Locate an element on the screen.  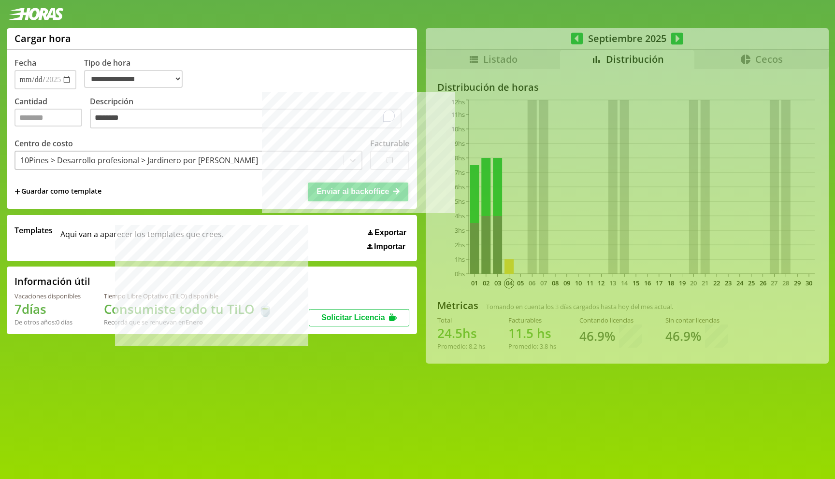
label: Tipo de hora is located at coordinates (137, 73).